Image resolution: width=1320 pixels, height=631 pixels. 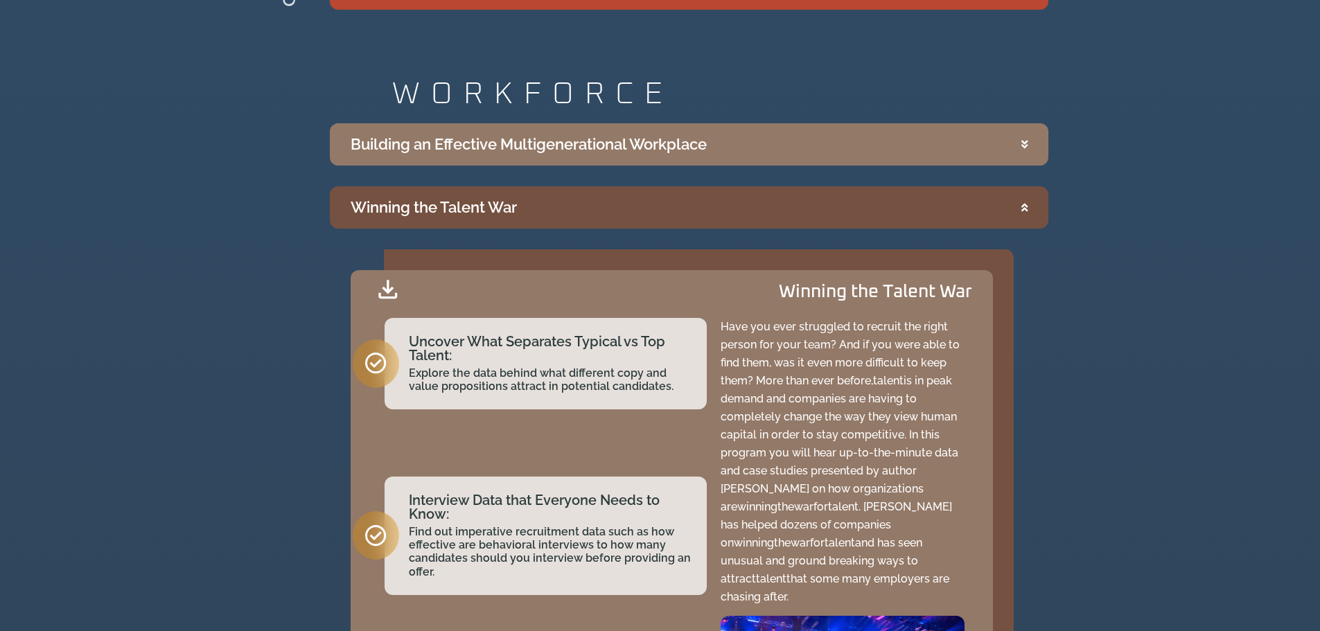 What do you see at coordinates (551, 380) in the screenshot?
I see `h2: Explore the data behind what different copy and value propositions attract in potential candidates.` at bounding box center [551, 380].